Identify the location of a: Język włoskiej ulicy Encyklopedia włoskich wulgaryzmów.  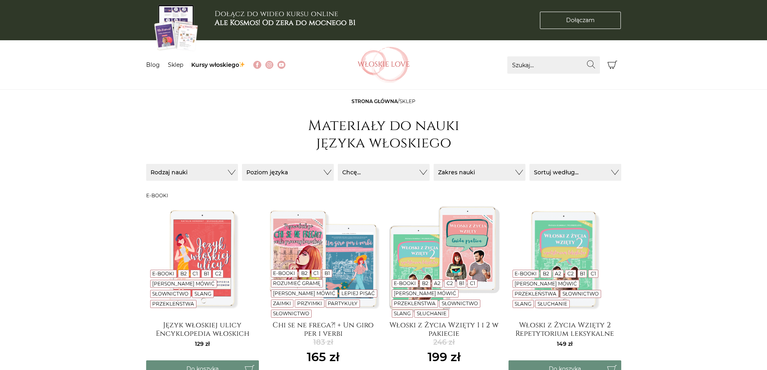
(202, 329).